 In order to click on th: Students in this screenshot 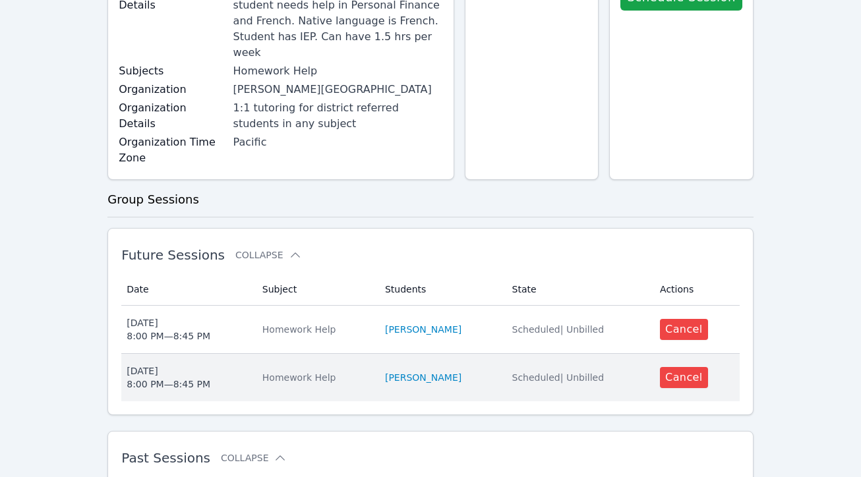, I will do `click(440, 289)`.